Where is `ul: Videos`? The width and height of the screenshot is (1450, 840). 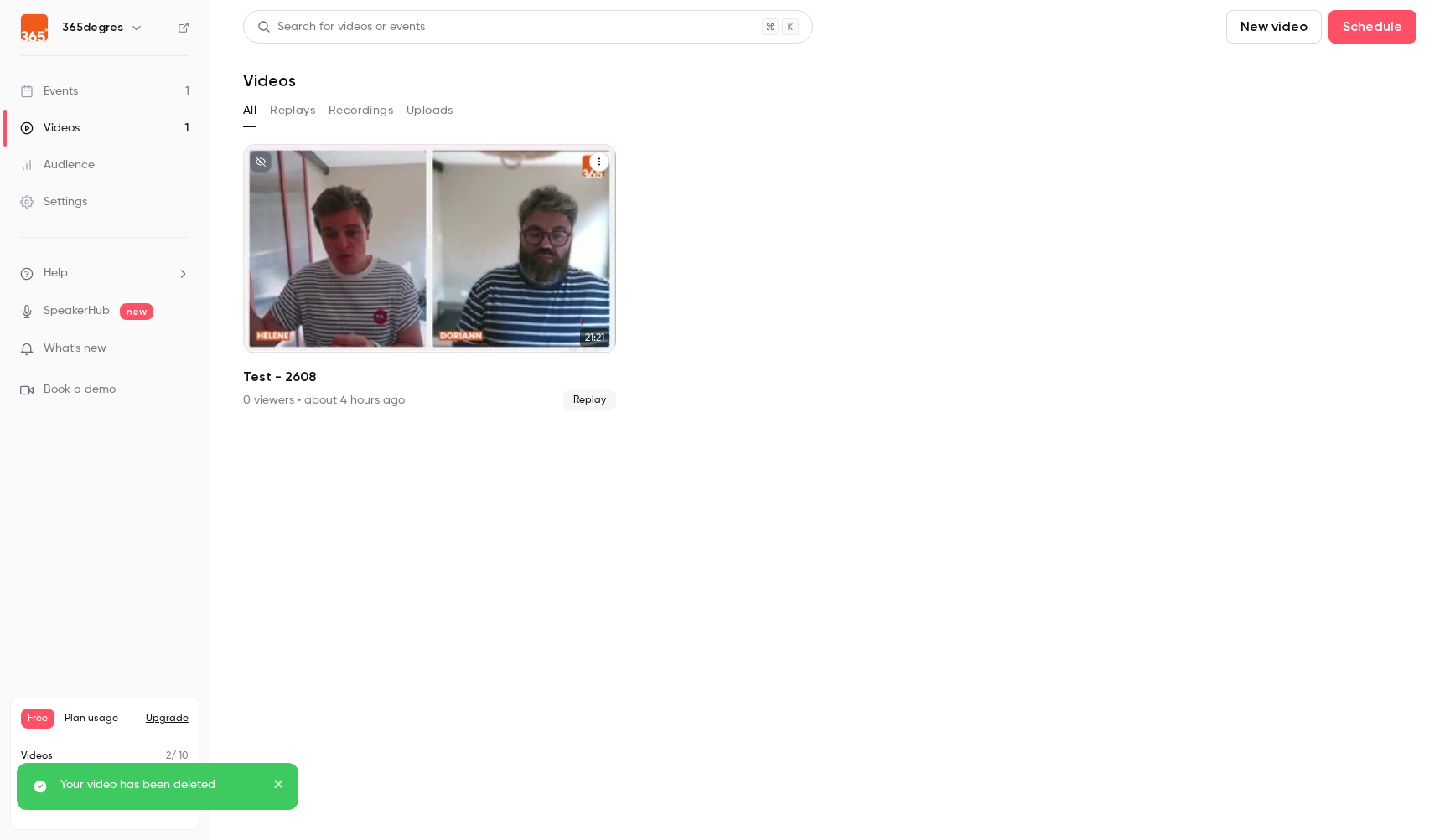 ul: Videos is located at coordinates (829, 277).